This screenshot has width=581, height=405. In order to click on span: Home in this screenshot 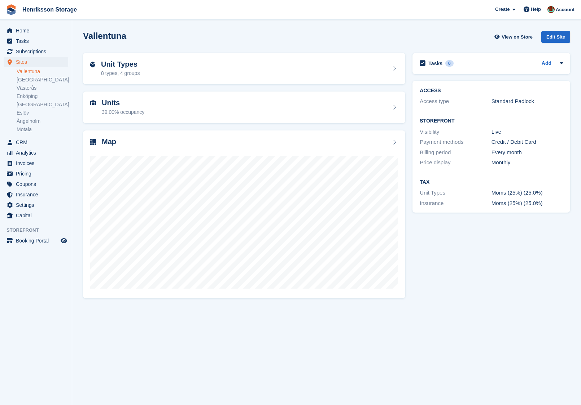, I will do `click(37, 31)`.